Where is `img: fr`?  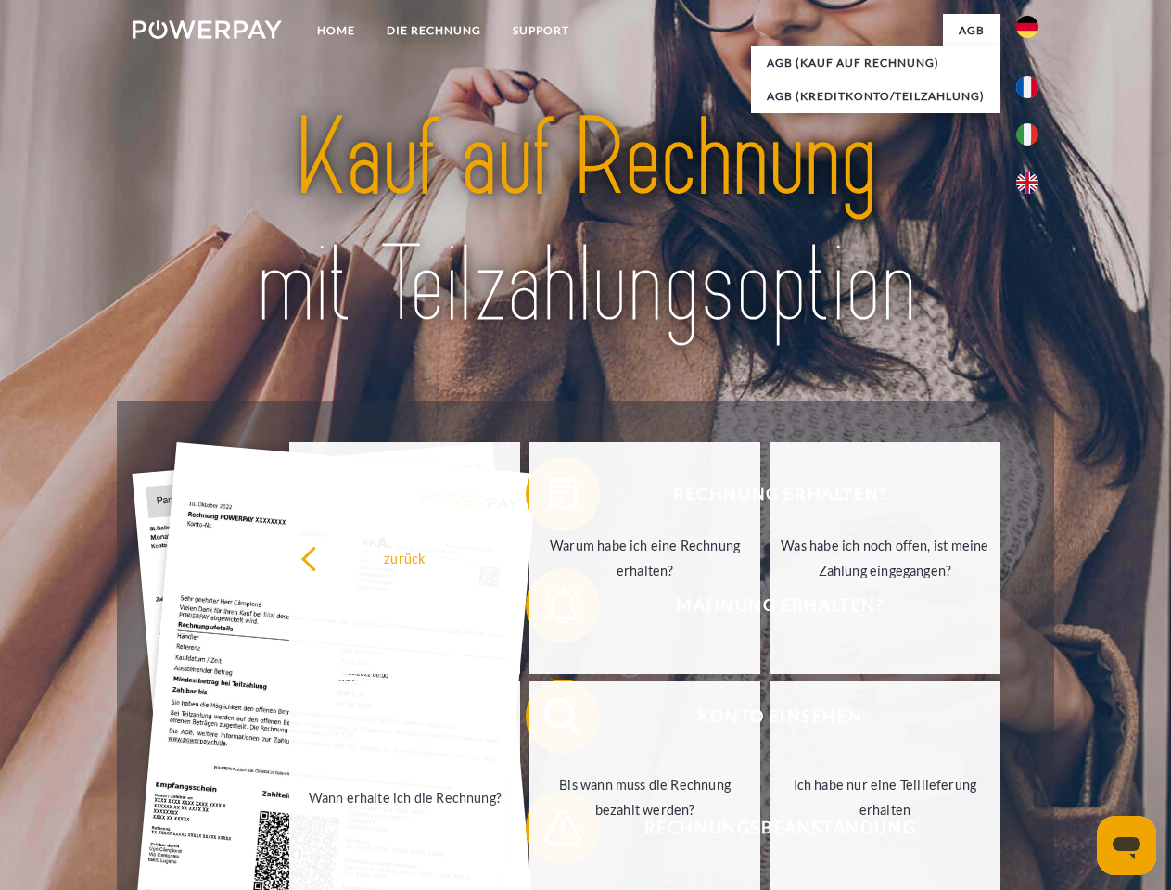 img: fr is located at coordinates (1028, 87).